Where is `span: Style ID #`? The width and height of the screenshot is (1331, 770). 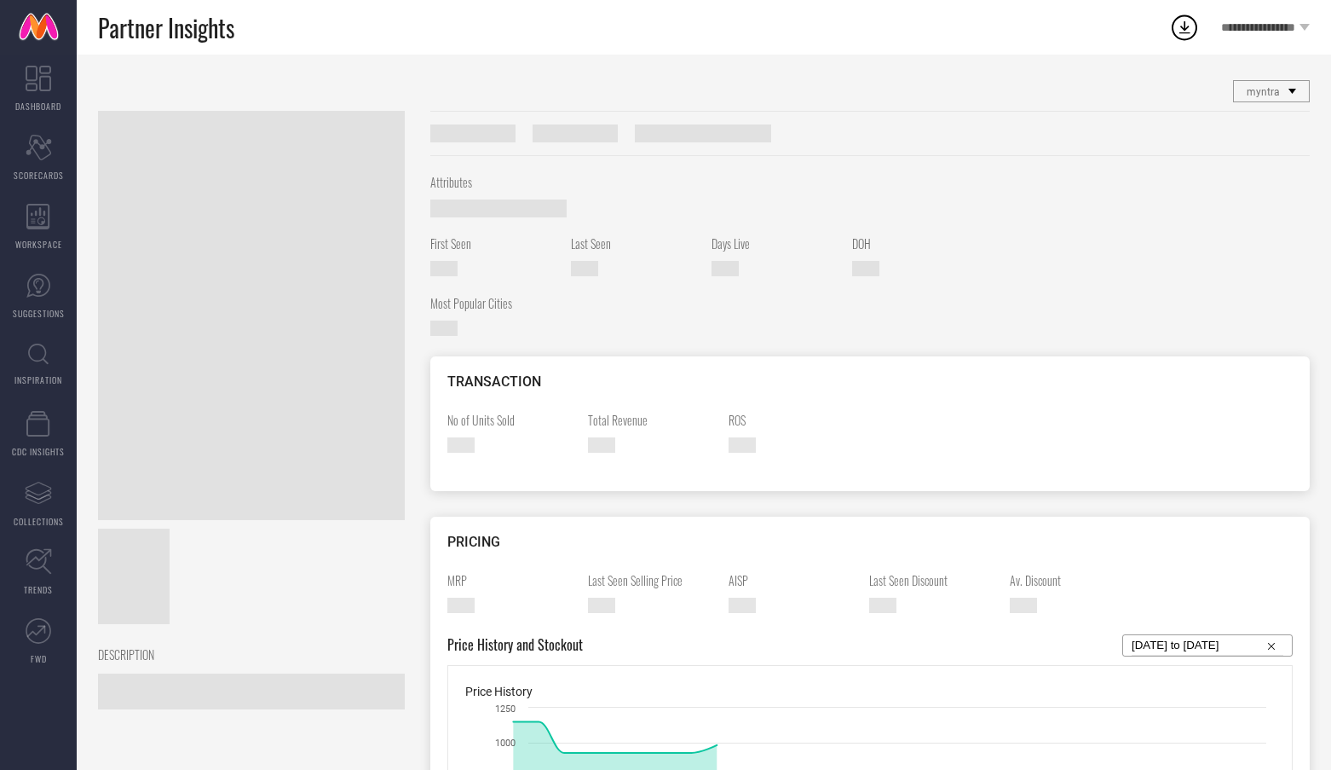 span: Style ID # is located at coordinates (473, 133).